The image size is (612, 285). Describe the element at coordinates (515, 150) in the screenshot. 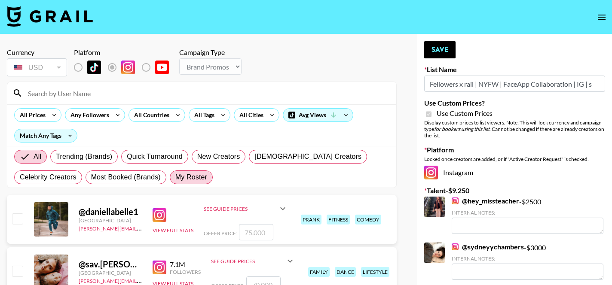

I see `label: Platform` at that location.